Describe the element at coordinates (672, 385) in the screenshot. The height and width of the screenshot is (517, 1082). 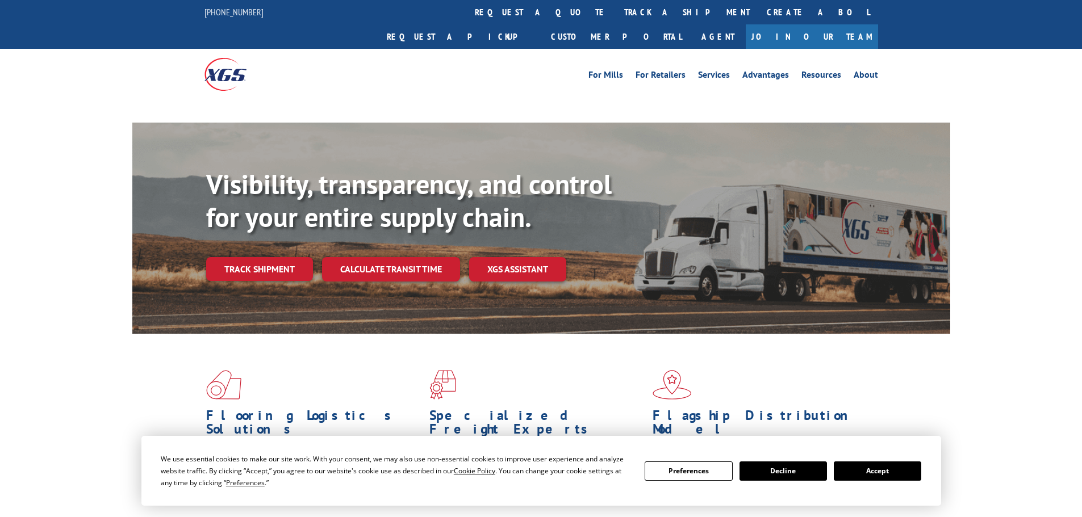
I see `img: xgs-icon-flagship-distribution-model-red` at that location.